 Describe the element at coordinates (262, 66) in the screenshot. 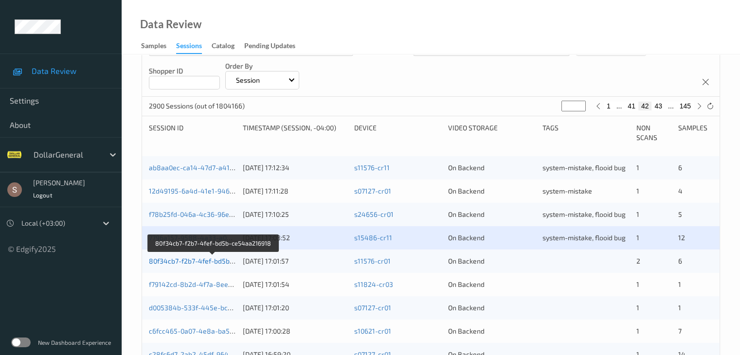

I see `p: Order By` at that location.